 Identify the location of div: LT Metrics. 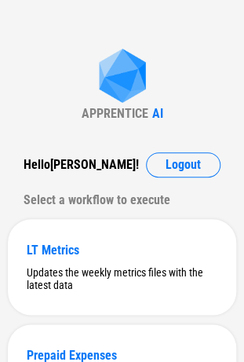
(122, 250).